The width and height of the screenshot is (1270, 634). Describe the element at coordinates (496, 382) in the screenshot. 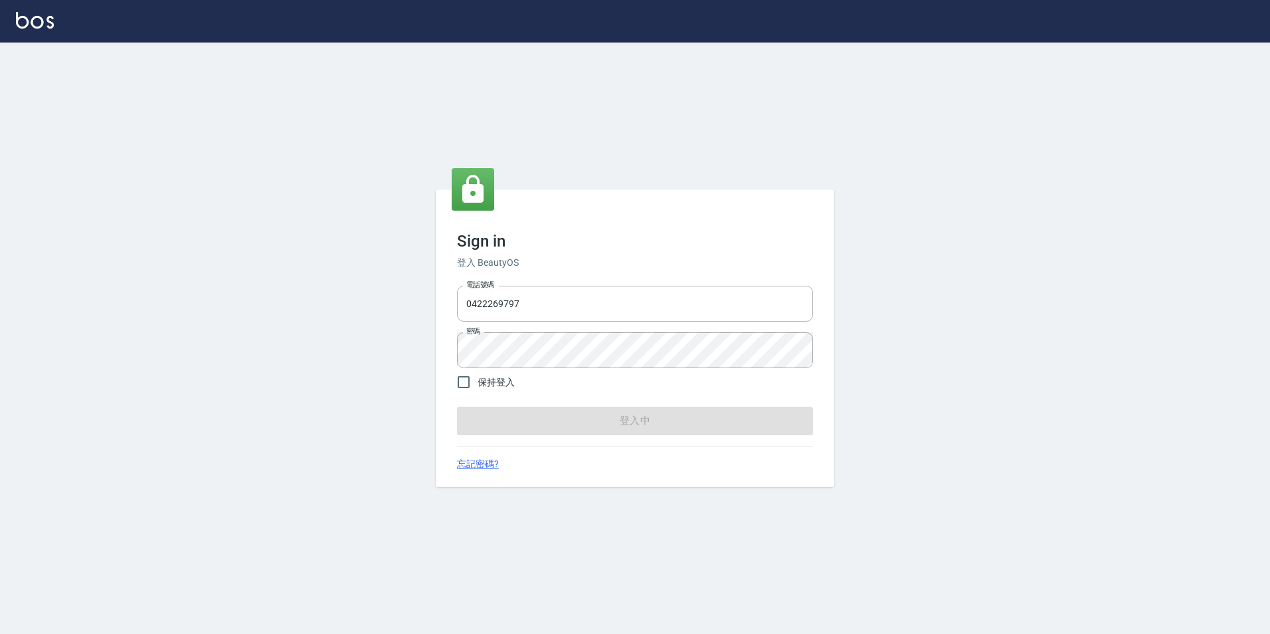

I see `span: 保持登入` at that location.